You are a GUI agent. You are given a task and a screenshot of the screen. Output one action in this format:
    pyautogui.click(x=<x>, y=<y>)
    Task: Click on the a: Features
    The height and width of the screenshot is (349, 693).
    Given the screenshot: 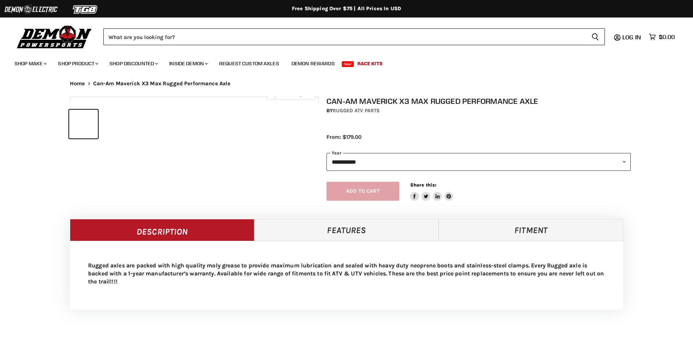 What is the action you would take?
    pyautogui.click(x=346, y=230)
    